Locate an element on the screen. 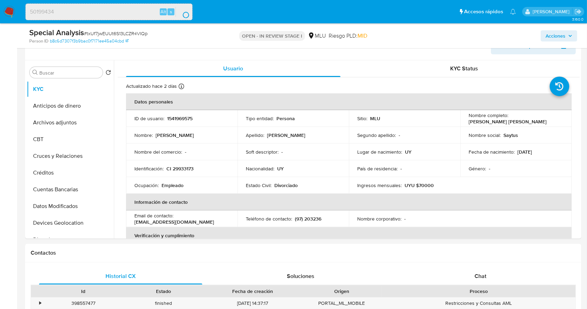 The image size is (587, 309). p: Lugar de nacimiento : is located at coordinates (380, 152).